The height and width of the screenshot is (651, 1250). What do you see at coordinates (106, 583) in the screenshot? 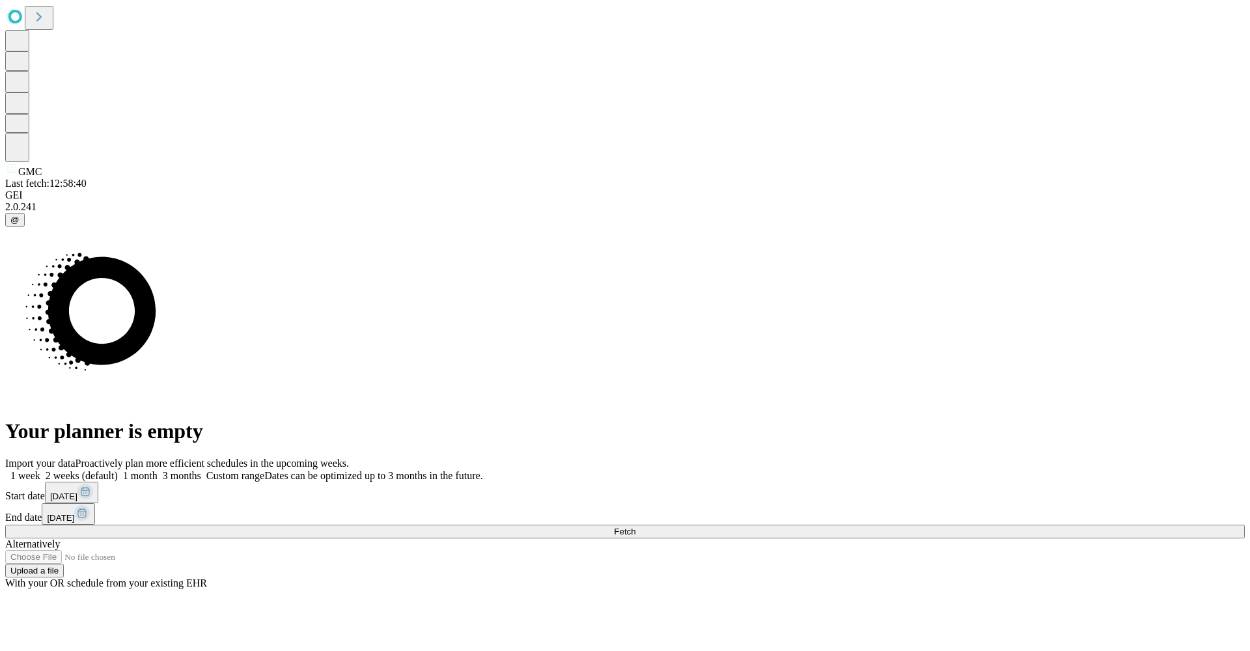
I see `span: With your OR schedule from your existing EHR` at bounding box center [106, 583].